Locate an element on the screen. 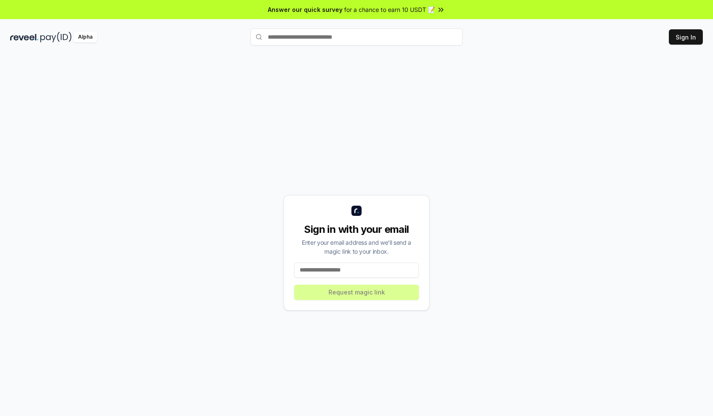 The height and width of the screenshot is (416, 713). span: Answer our quick survey is located at coordinates (305, 9).